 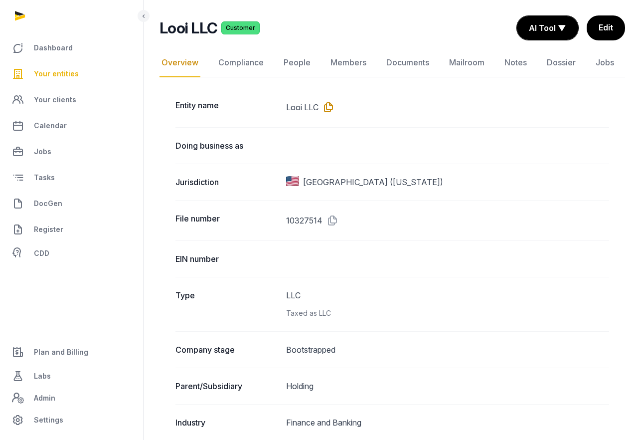 I want to click on a: CDD, so click(x=71, y=253).